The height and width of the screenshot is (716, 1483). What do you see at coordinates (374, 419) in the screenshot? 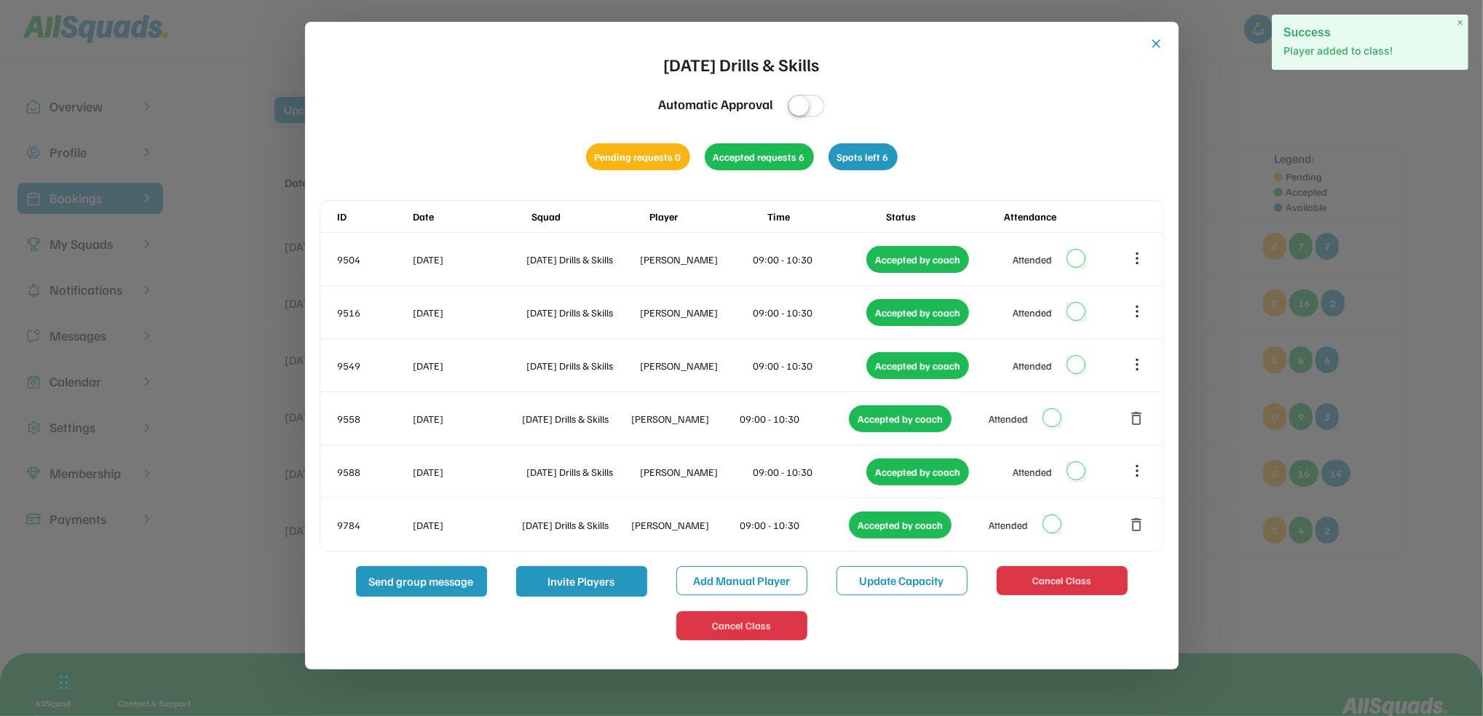
I see `div: 9558` at bounding box center [374, 419].